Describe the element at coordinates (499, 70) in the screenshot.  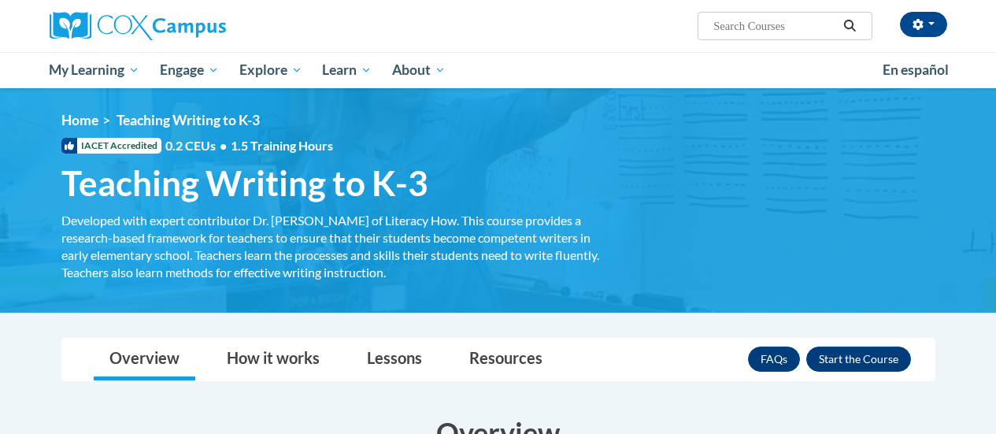
I see `div: Main menu` at that location.